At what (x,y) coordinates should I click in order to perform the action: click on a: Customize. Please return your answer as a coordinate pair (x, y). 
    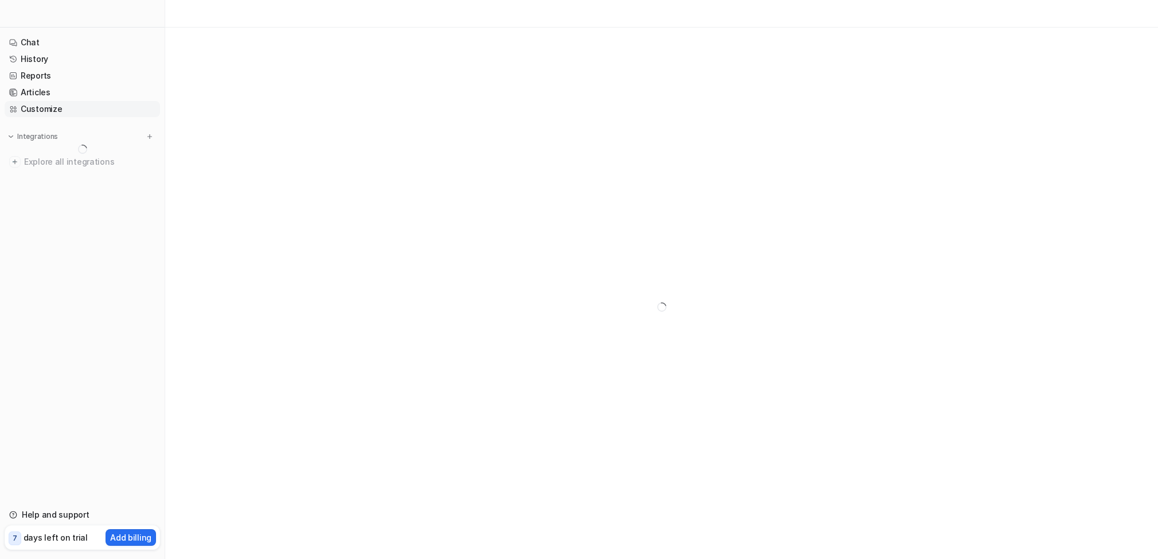
    Looking at the image, I should click on (82, 109).